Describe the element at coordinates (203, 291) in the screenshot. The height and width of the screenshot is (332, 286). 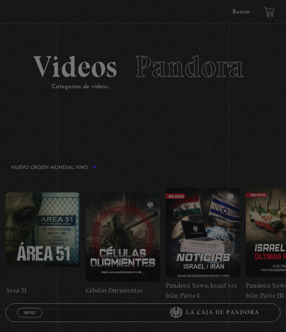
I see `h4: Pandora News: Israel vrs Irán Parte I` at that location.